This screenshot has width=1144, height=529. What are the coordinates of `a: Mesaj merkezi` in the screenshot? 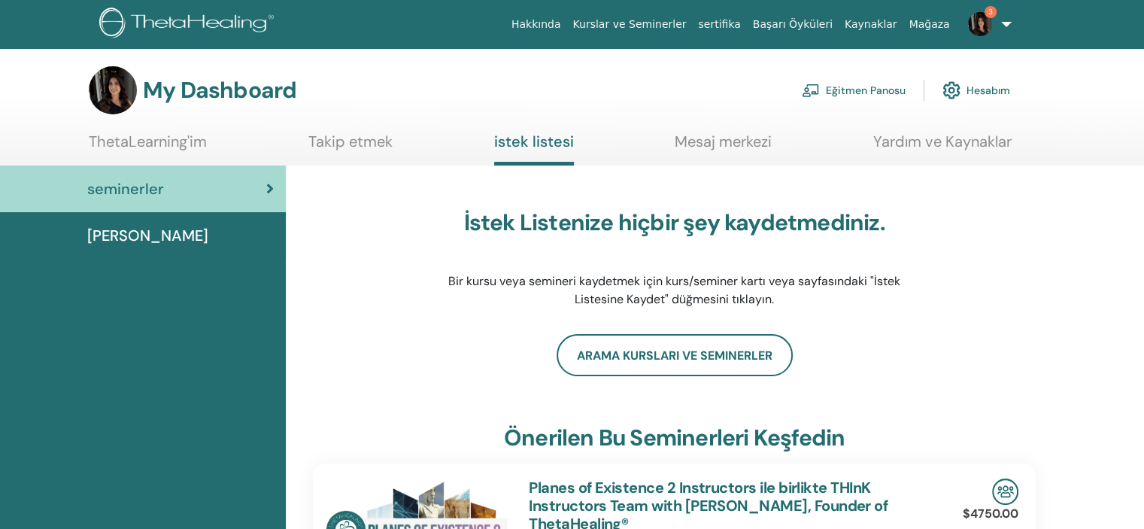 It's located at (723, 147).